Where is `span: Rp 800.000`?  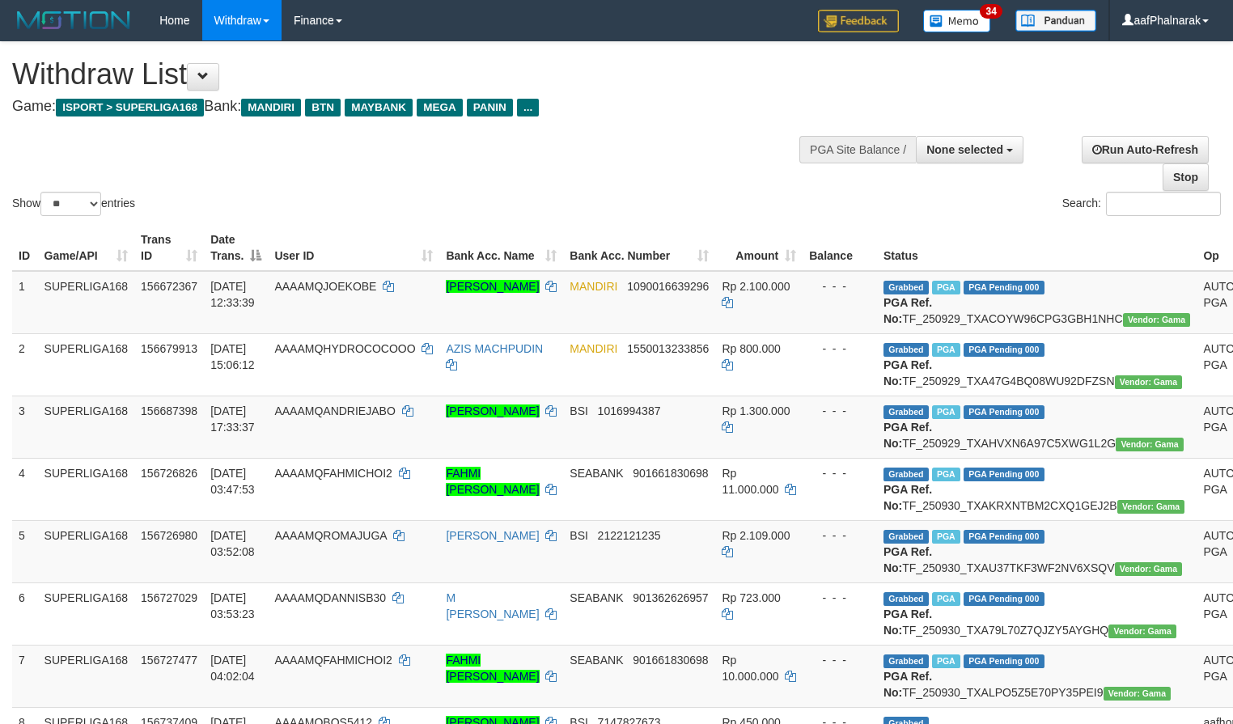 span: Rp 800.000 is located at coordinates (751, 349).